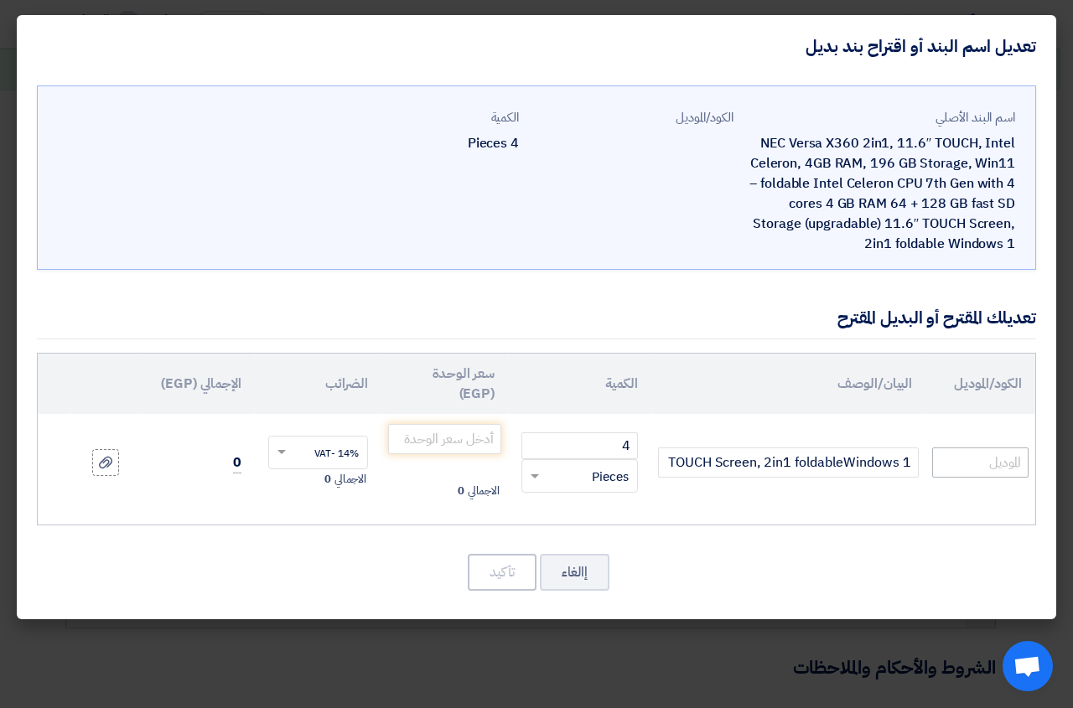  What do you see at coordinates (579, 384) in the screenshot?
I see `th: الكمية` at bounding box center [579, 384].